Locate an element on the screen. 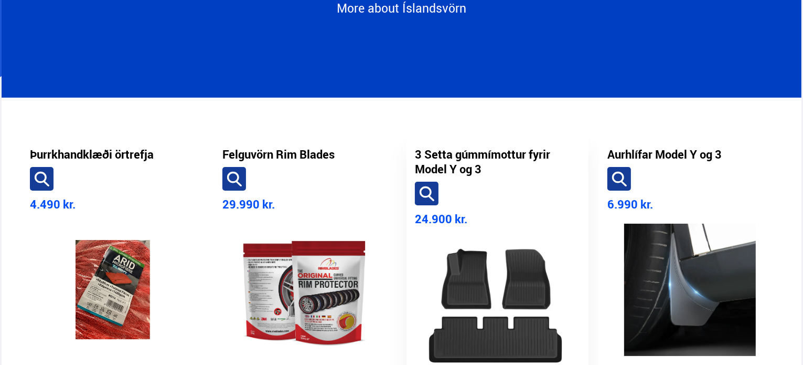 This screenshot has height=365, width=803. a: product-image-3 is located at coordinates (690, 291).